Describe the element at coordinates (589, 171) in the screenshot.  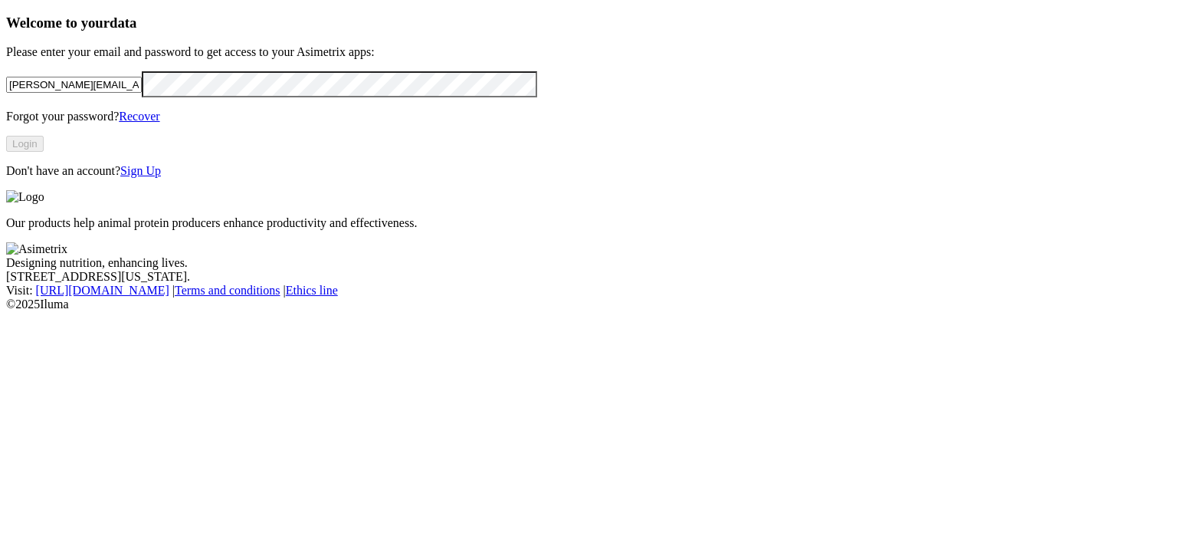
I see `p: Don't have an account?` at that location.